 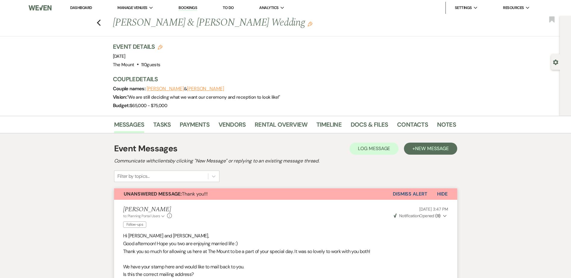 What do you see at coordinates (374, 148) in the screenshot?
I see `span: Log Message` at bounding box center [374, 148].